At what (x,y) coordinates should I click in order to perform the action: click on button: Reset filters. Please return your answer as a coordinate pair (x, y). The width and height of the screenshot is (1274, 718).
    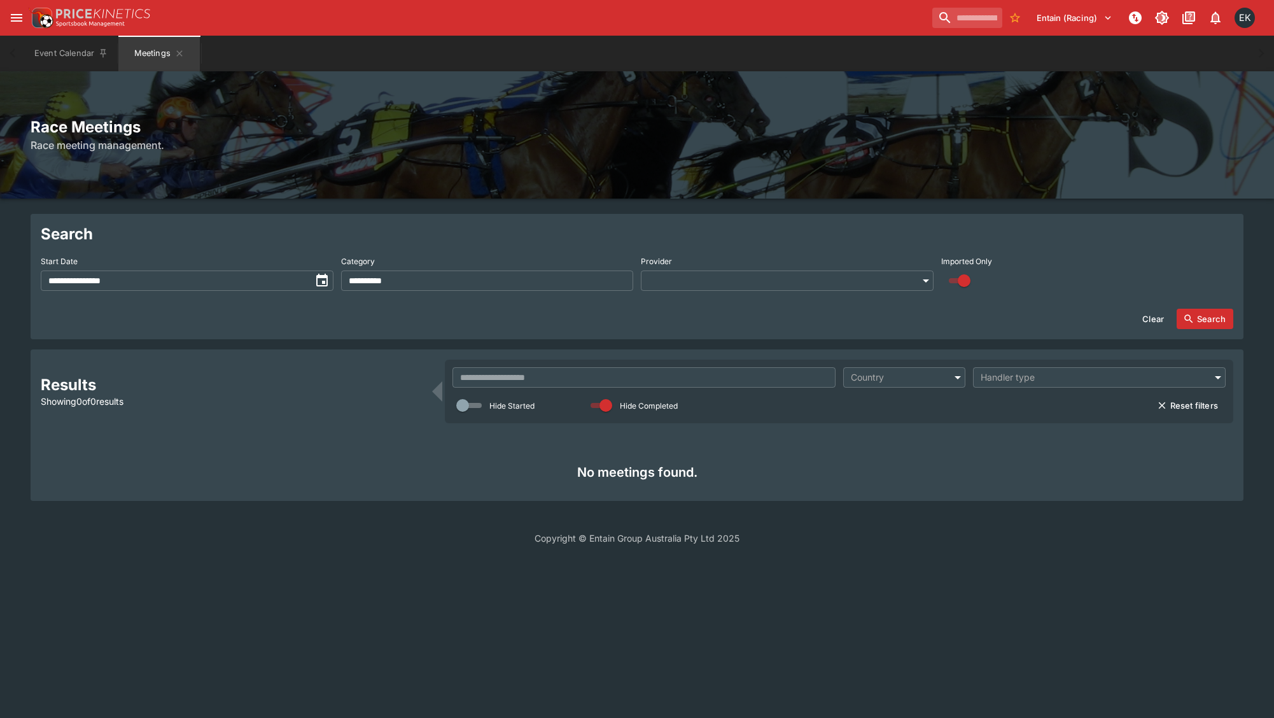
    Looking at the image, I should click on (1187, 405).